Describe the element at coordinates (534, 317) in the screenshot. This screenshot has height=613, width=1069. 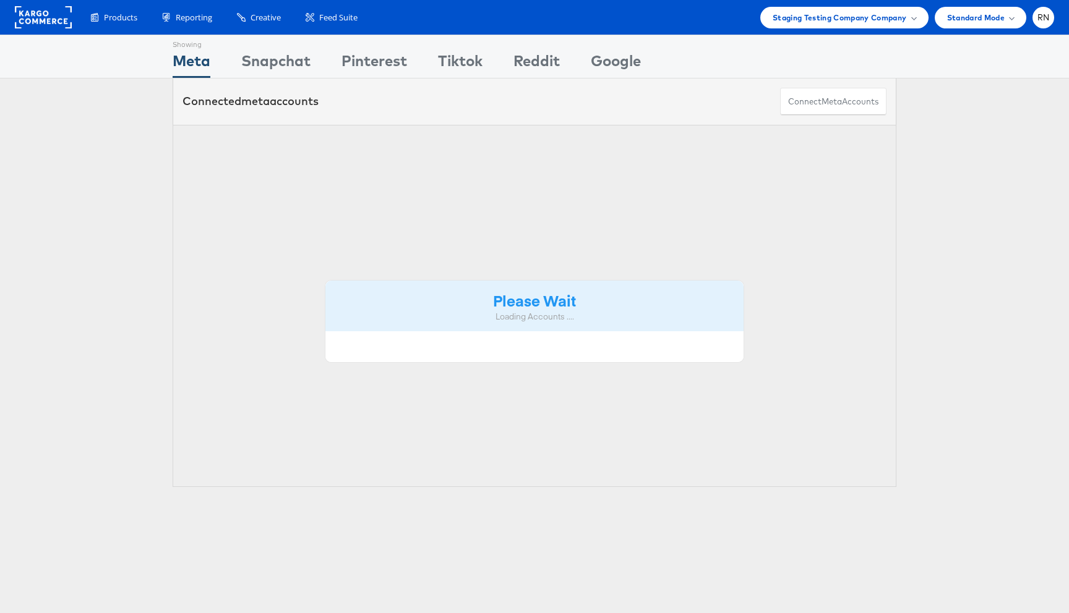
I see `div: Loading Accounts ....` at that location.